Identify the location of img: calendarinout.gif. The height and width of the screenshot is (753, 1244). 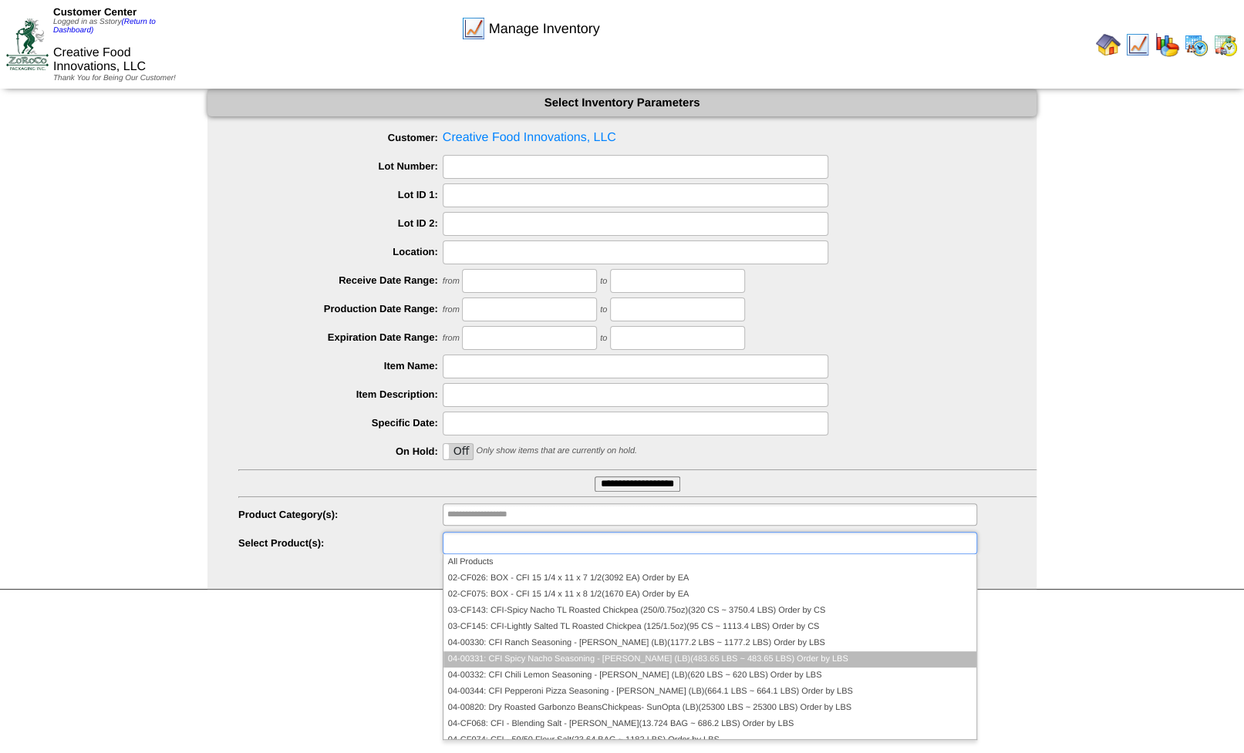
(1225, 45).